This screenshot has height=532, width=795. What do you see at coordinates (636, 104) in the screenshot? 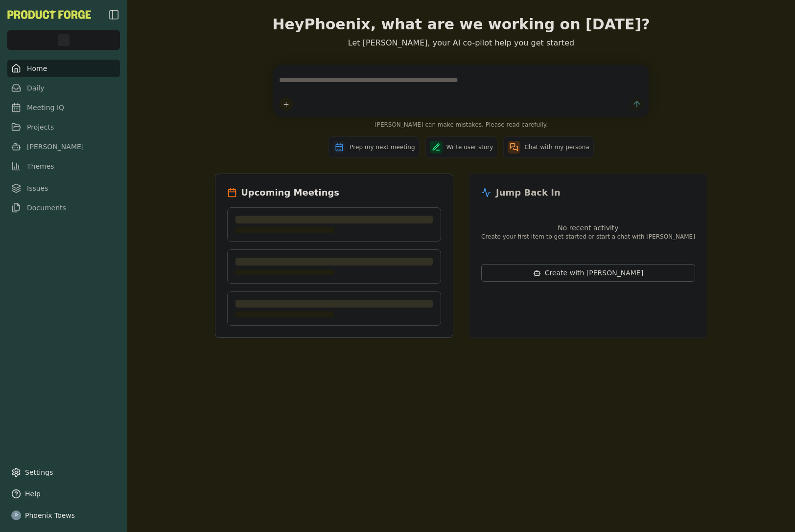
I see `button: Send message` at bounding box center [636, 104].